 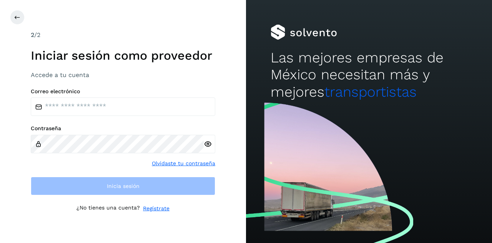 What do you see at coordinates (108, 208) in the screenshot?
I see `p: ¿No tienes una cuenta?` at bounding box center [108, 208].